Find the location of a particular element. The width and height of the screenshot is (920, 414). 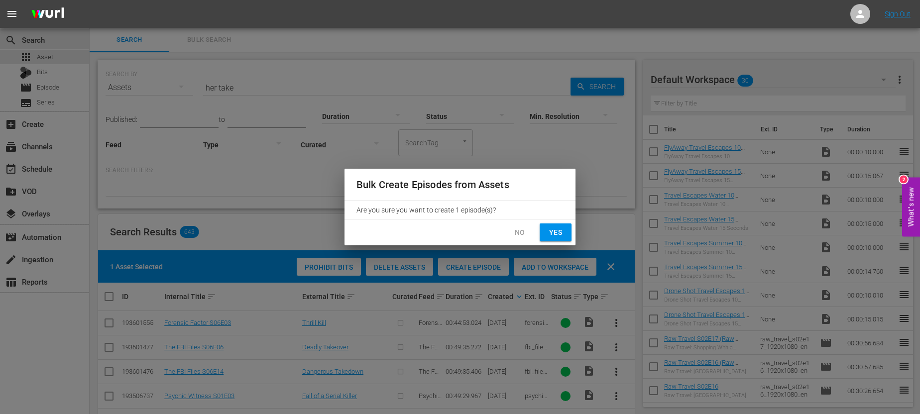

span: Yes is located at coordinates (556, 233).